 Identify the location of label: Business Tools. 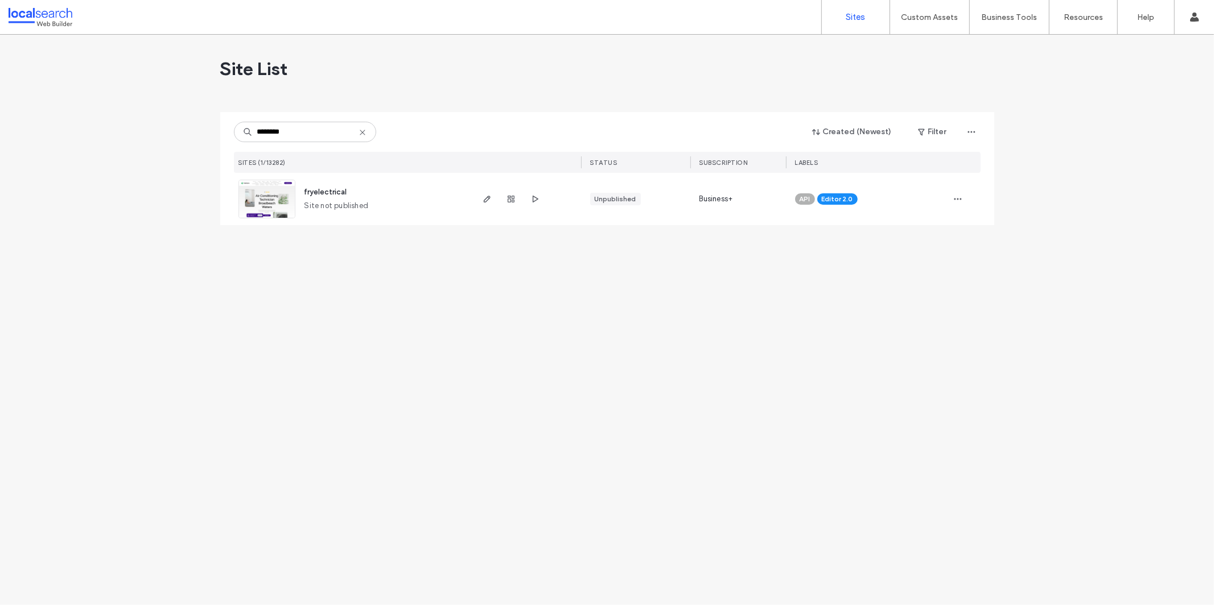
(1010, 17).